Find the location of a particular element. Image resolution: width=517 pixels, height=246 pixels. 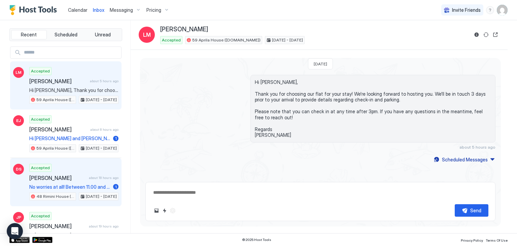

a: App Store is located at coordinates (20, 240).